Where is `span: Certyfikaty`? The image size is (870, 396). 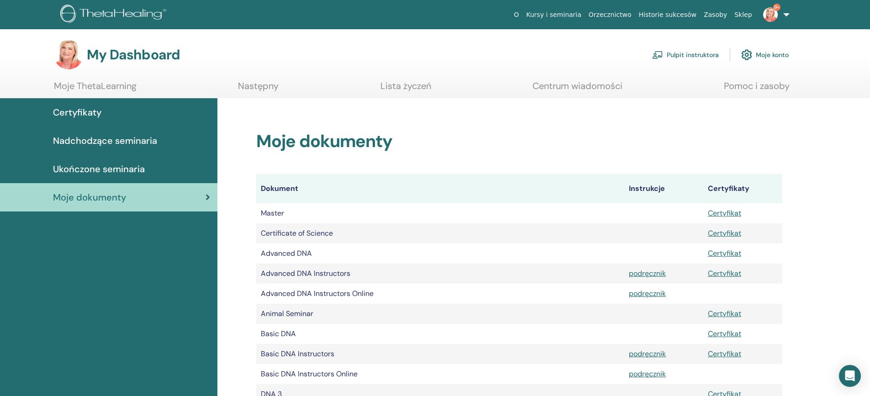
span: Certyfikaty is located at coordinates (77, 112).